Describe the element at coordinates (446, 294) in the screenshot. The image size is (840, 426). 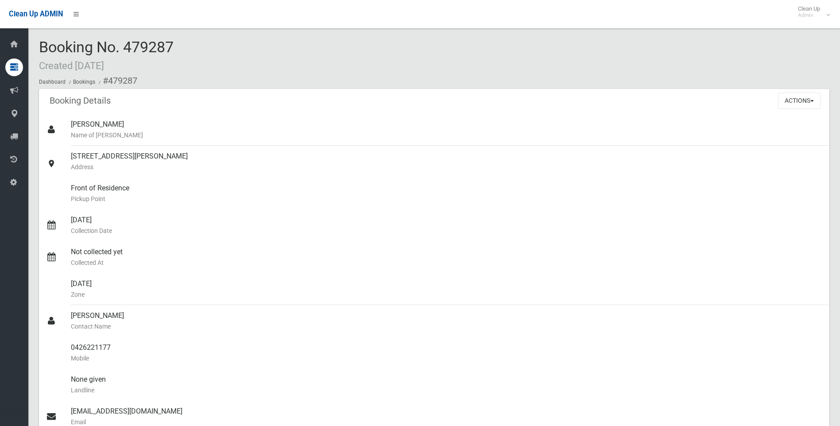
I see `small: Zone` at that location.